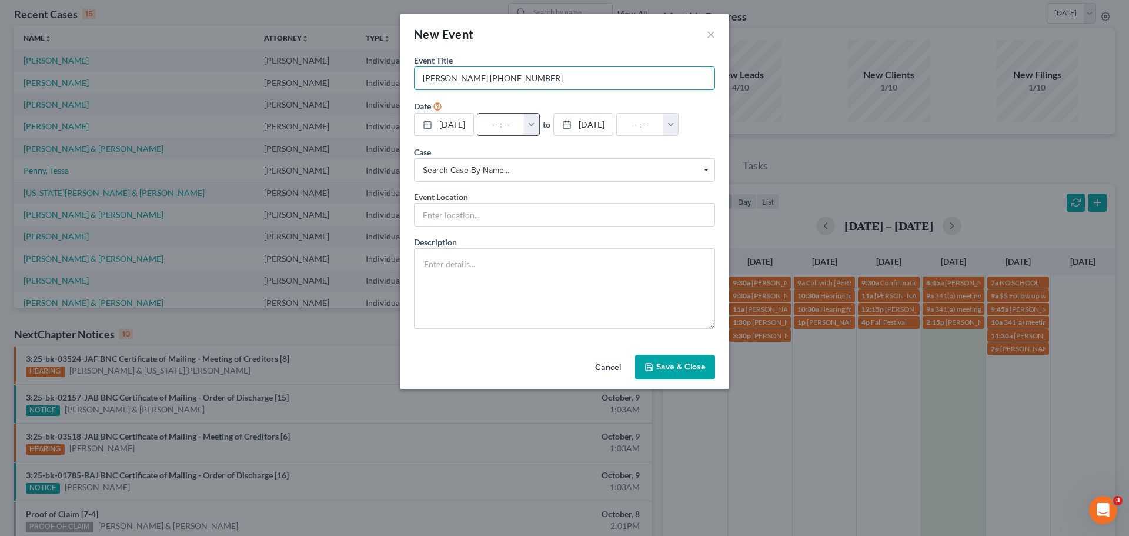 This screenshot has width=1129, height=536. Describe the element at coordinates (565, 170) in the screenshot. I see `span: Search case by name...` at that location.